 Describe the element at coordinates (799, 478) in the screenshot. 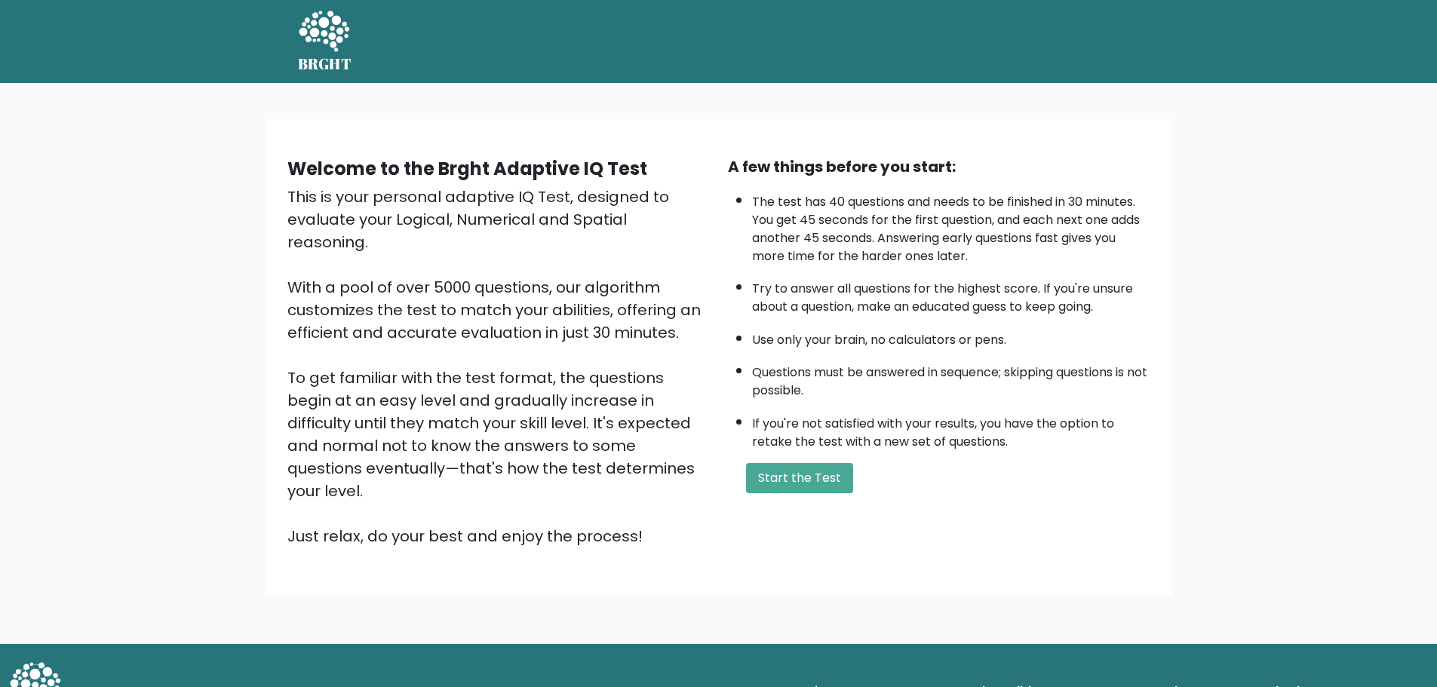

I see `button: Start the Test` at that location.